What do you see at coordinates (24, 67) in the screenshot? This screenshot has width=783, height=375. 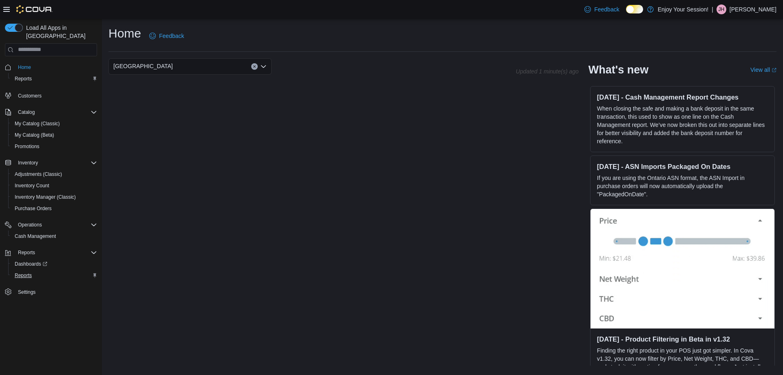 I see `a: Home` at bounding box center [24, 67].